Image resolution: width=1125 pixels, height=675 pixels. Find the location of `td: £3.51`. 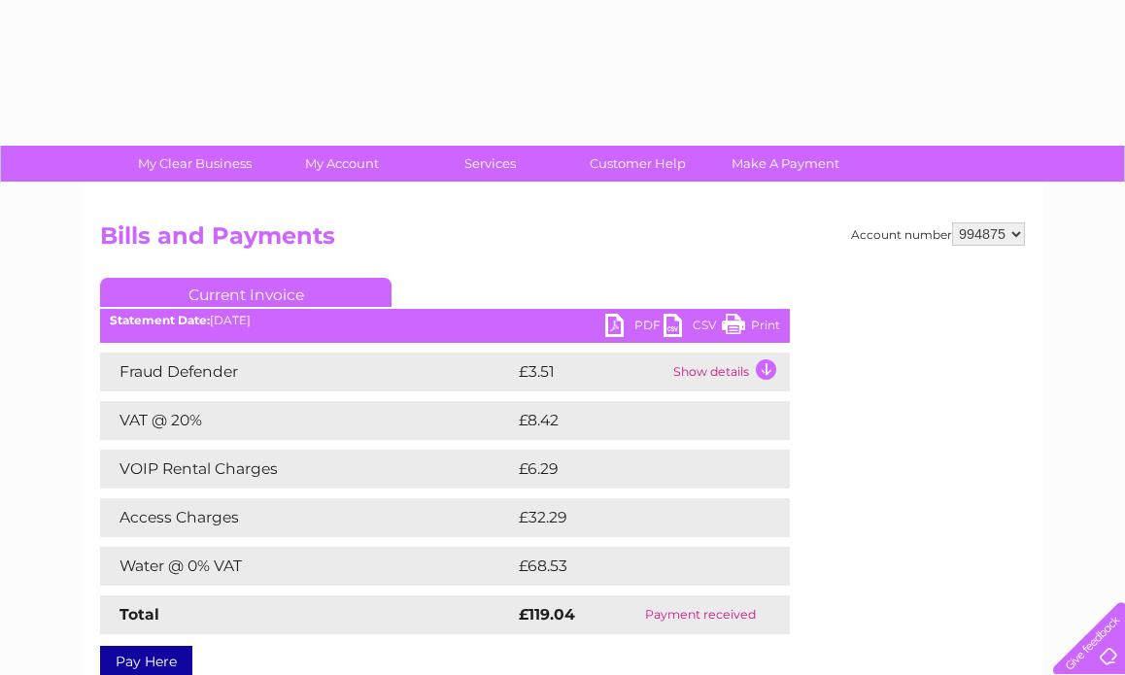

td: £3.51 is located at coordinates (591, 372).